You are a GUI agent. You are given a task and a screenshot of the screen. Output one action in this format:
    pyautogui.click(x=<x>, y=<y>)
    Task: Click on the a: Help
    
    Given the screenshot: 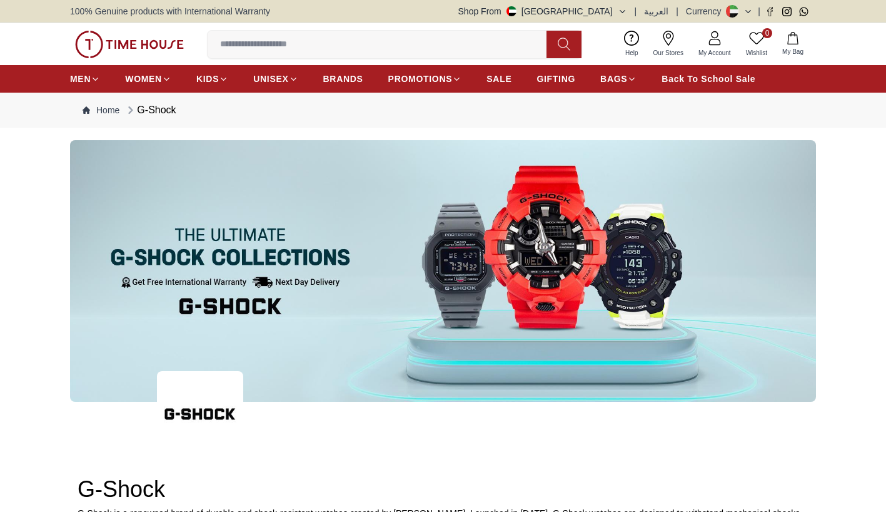 What is the action you would take?
    pyautogui.click(x=632, y=44)
    